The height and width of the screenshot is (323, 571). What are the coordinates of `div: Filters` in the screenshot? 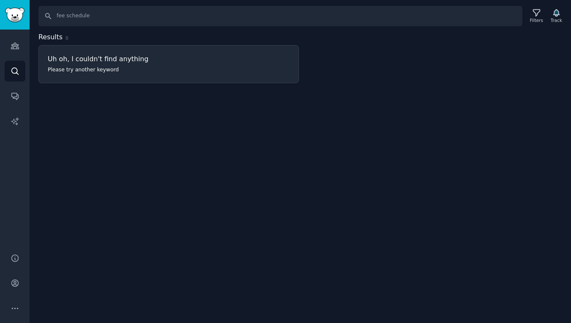 It's located at (536, 20).